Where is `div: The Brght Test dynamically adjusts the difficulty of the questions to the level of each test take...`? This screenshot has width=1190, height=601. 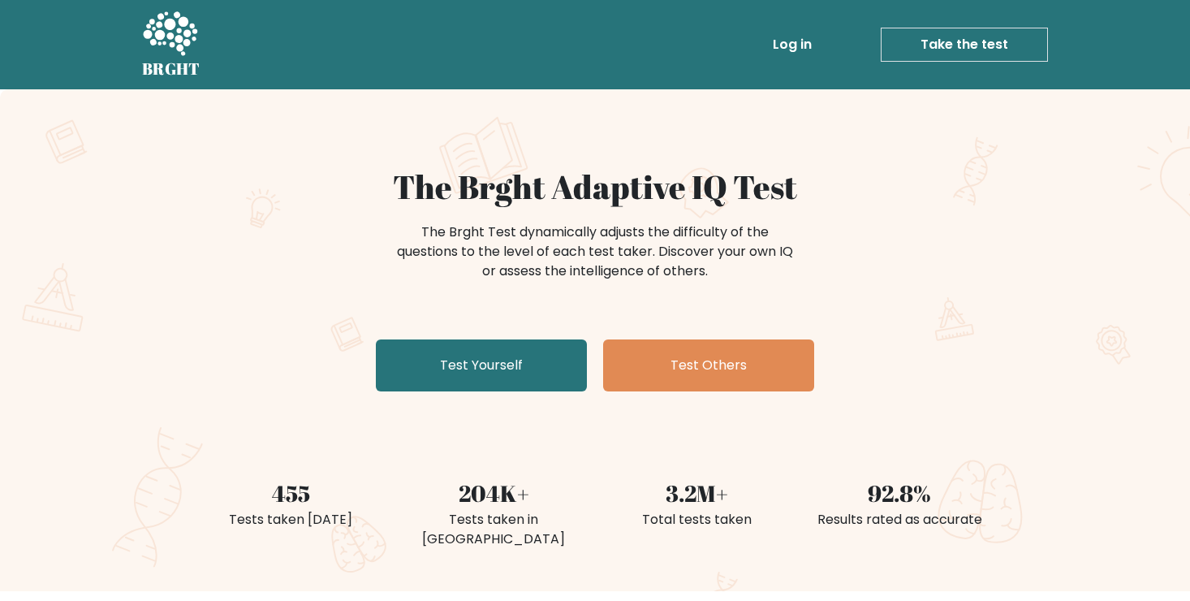
div: The Brght Test dynamically adjusts the difficulty of the questions to the level of each test take... is located at coordinates (595, 252).